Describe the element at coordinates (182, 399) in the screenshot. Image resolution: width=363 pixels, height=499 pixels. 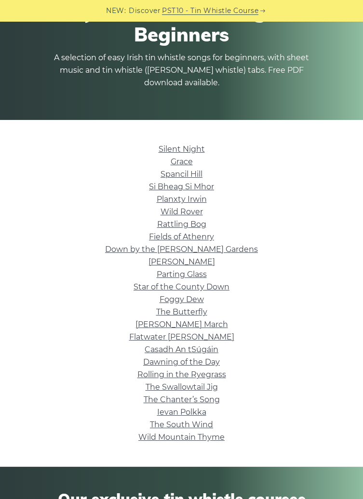
I see `a: The Chanter’s Song` at that location.